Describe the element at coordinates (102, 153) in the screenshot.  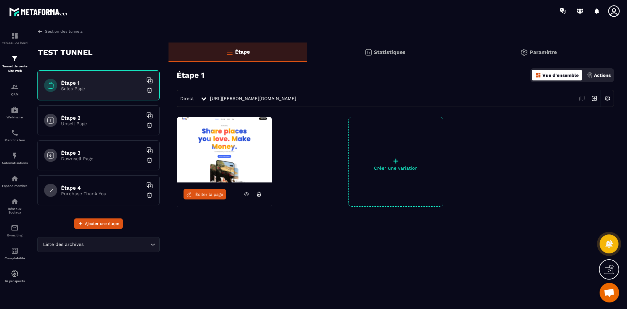
I see `h6: Étape 3` at that location.